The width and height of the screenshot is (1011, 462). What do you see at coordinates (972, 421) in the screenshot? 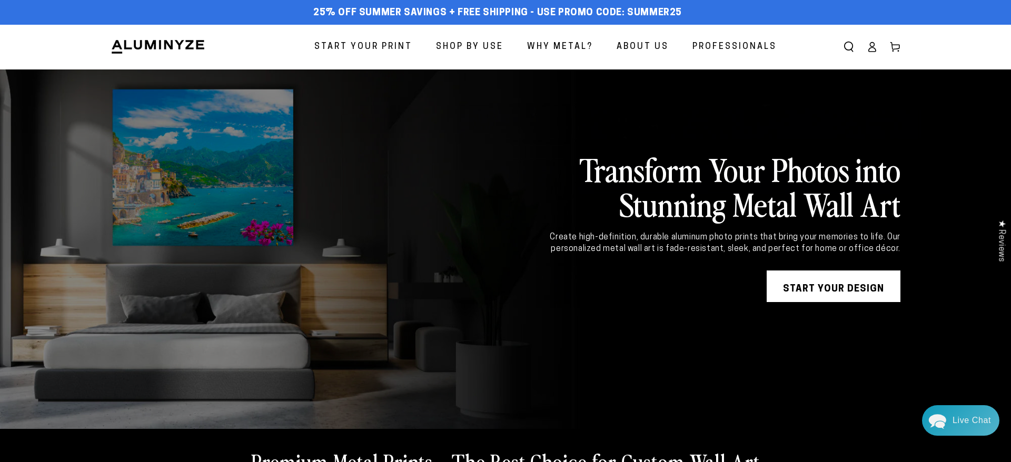
I see `div: Contact Us Directly` at bounding box center [972, 421].